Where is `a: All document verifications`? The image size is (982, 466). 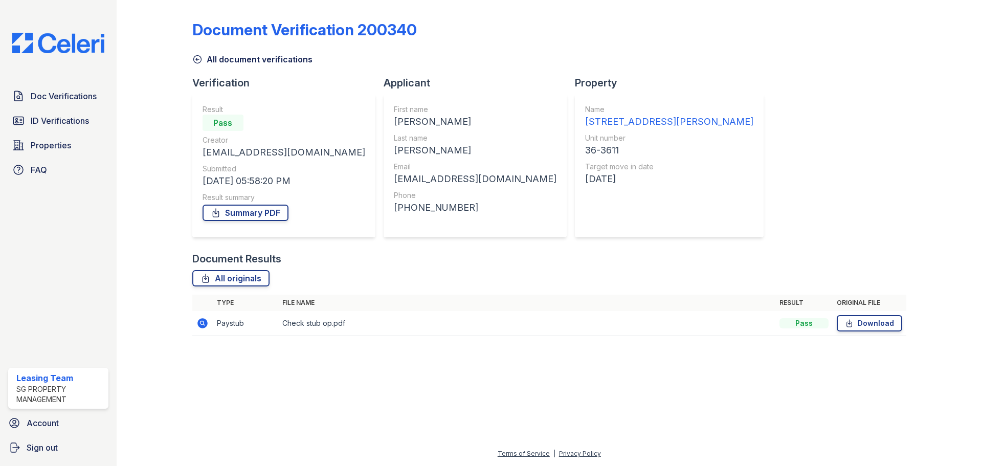
a: All document verifications is located at coordinates (252, 59).